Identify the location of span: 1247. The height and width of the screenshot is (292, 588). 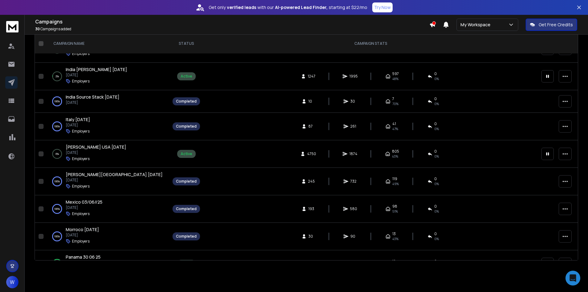
(312, 76).